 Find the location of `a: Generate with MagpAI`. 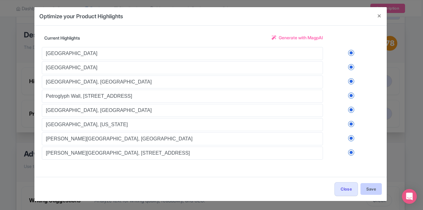

a: Generate with MagpAI is located at coordinates (297, 40).